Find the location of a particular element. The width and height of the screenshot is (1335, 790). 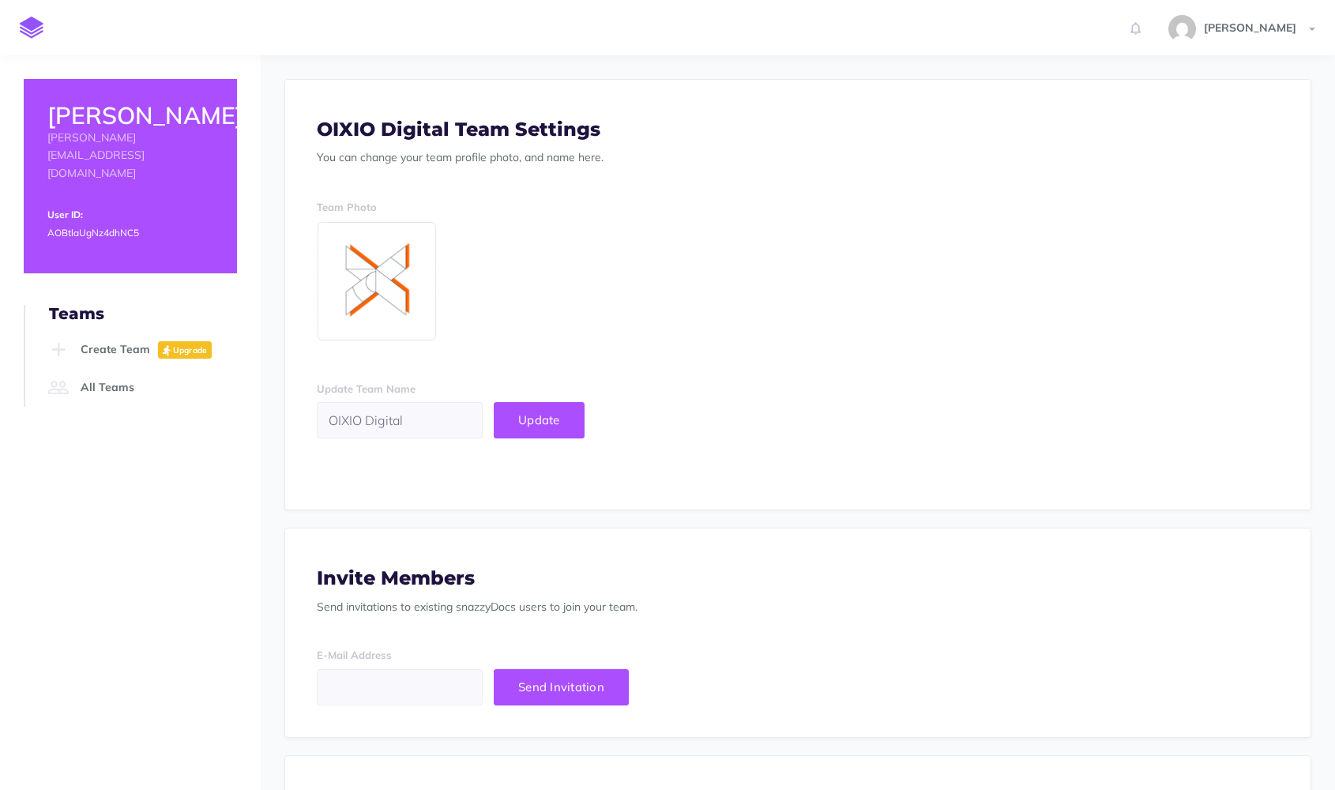

p: You can change your team profile photo, and name here. is located at coordinates (798, 157).